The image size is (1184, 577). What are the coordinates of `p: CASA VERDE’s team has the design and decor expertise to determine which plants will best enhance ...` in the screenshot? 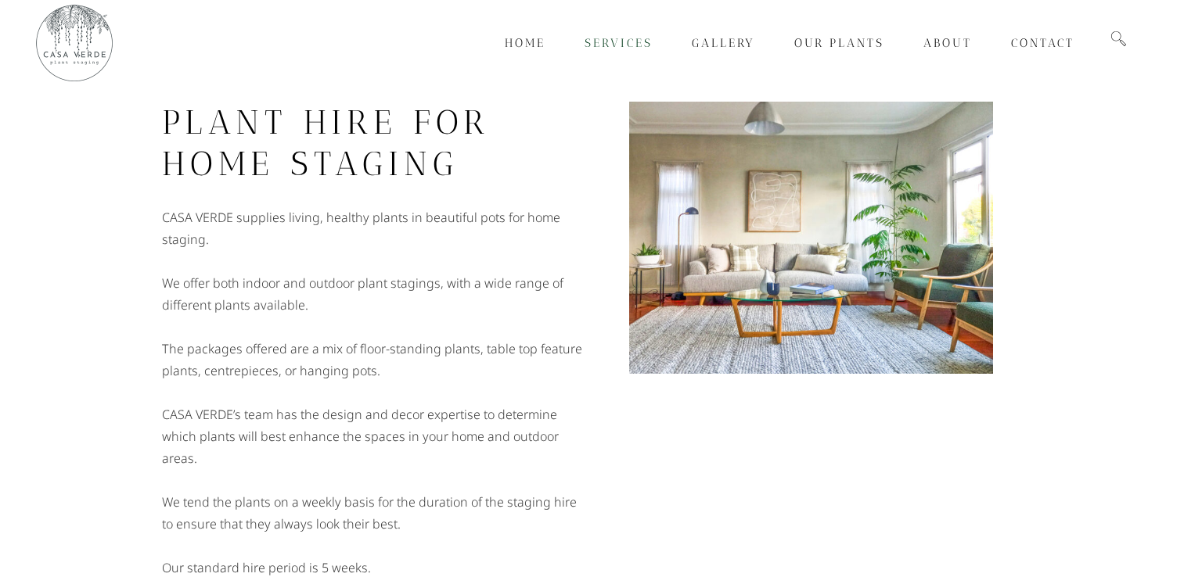 It's located at (373, 437).